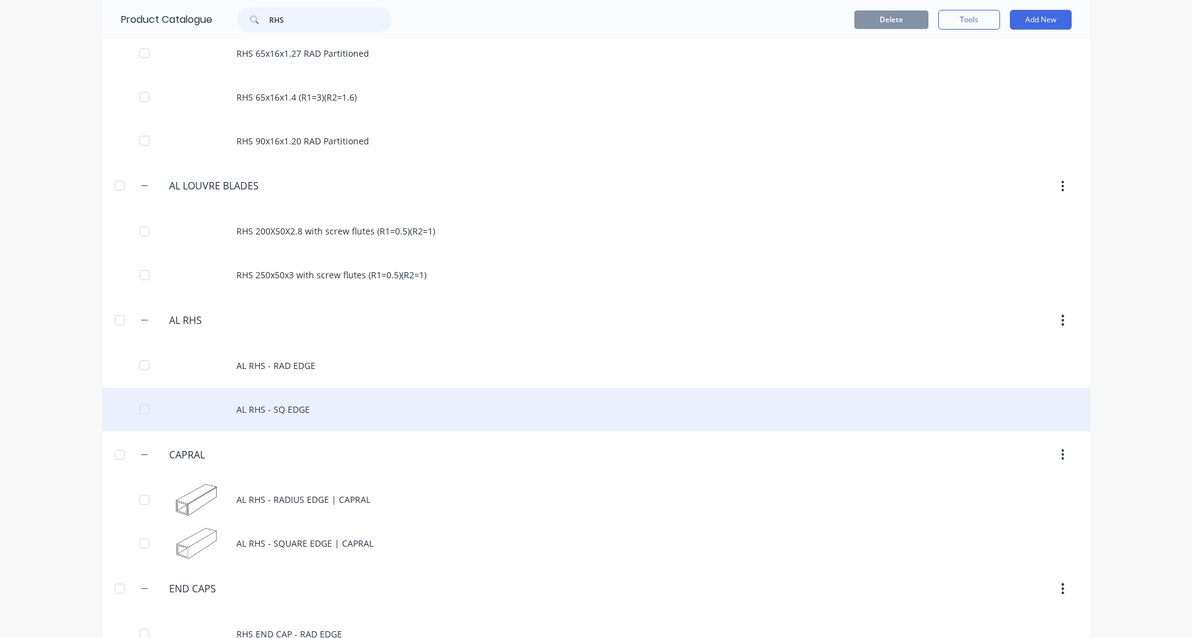  I want to click on button: Delete, so click(891, 20).